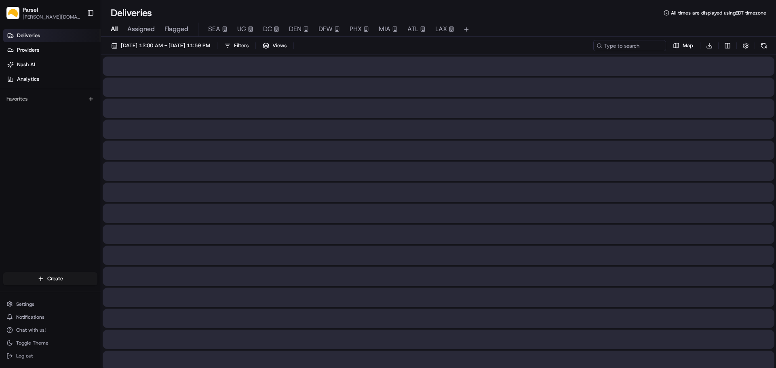  I want to click on a: Providers, so click(52, 50).